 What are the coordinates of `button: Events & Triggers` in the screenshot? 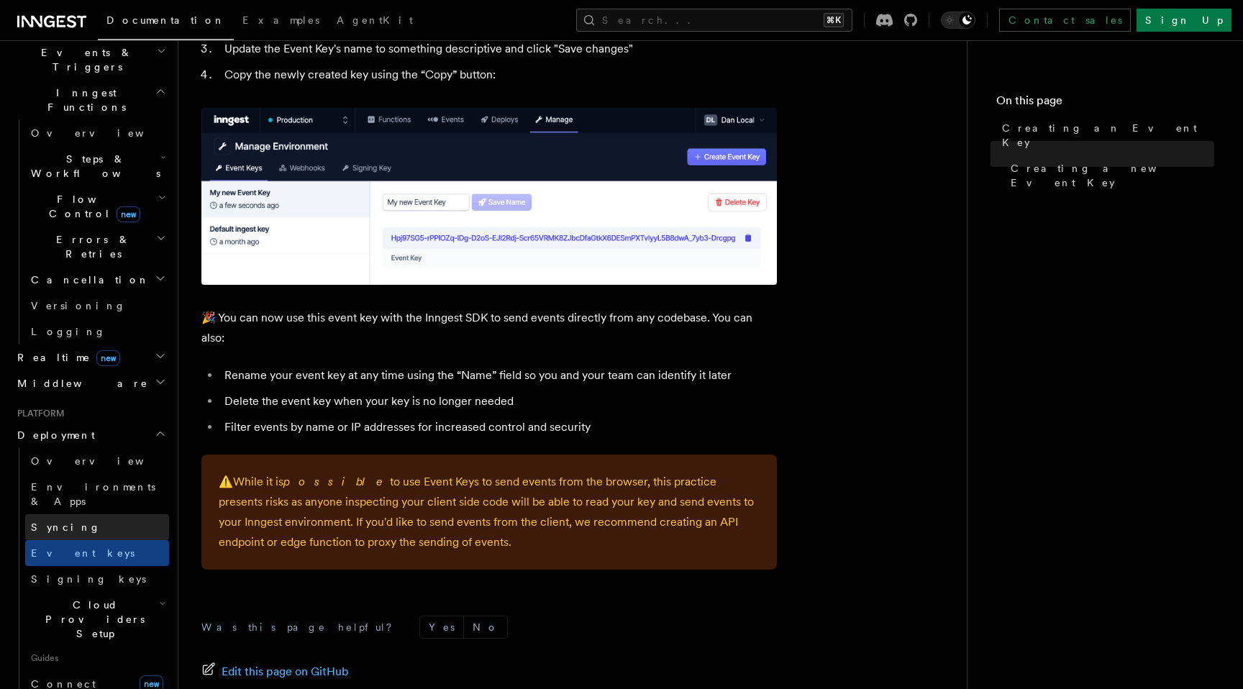 It's located at (90, 60).